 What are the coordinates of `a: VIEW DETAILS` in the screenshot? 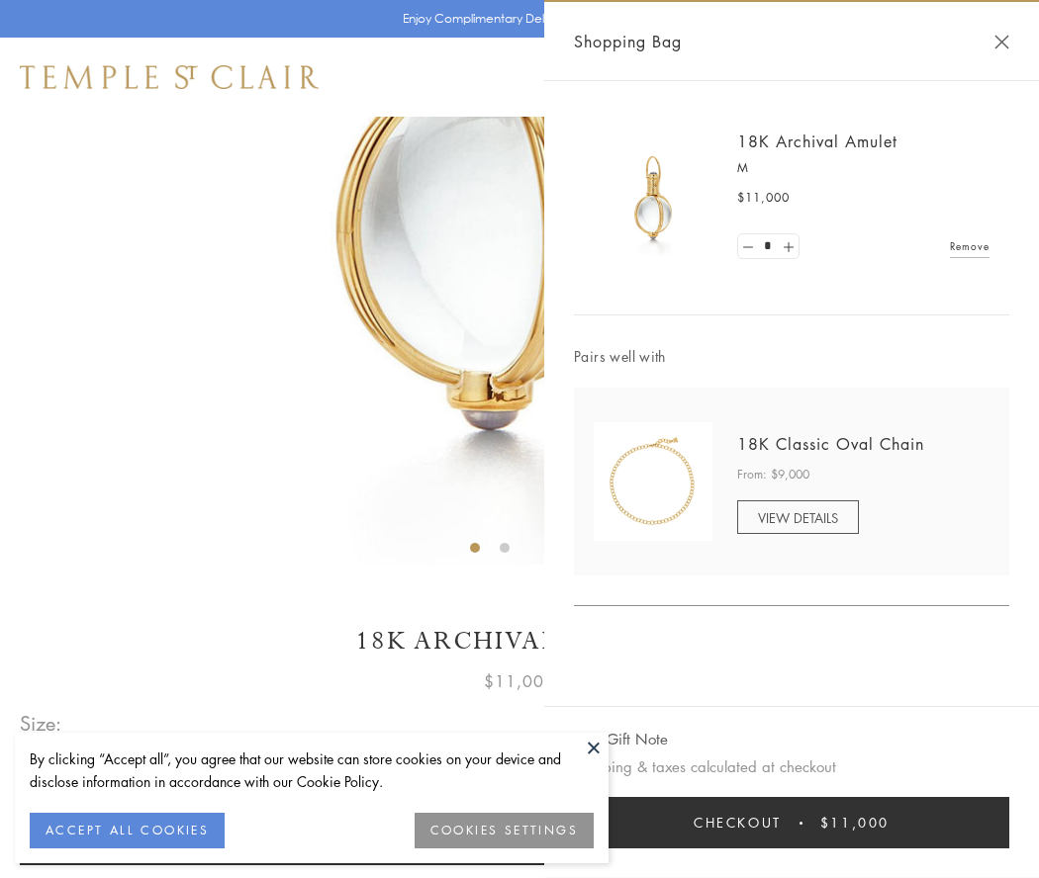 It's located at (797, 517).